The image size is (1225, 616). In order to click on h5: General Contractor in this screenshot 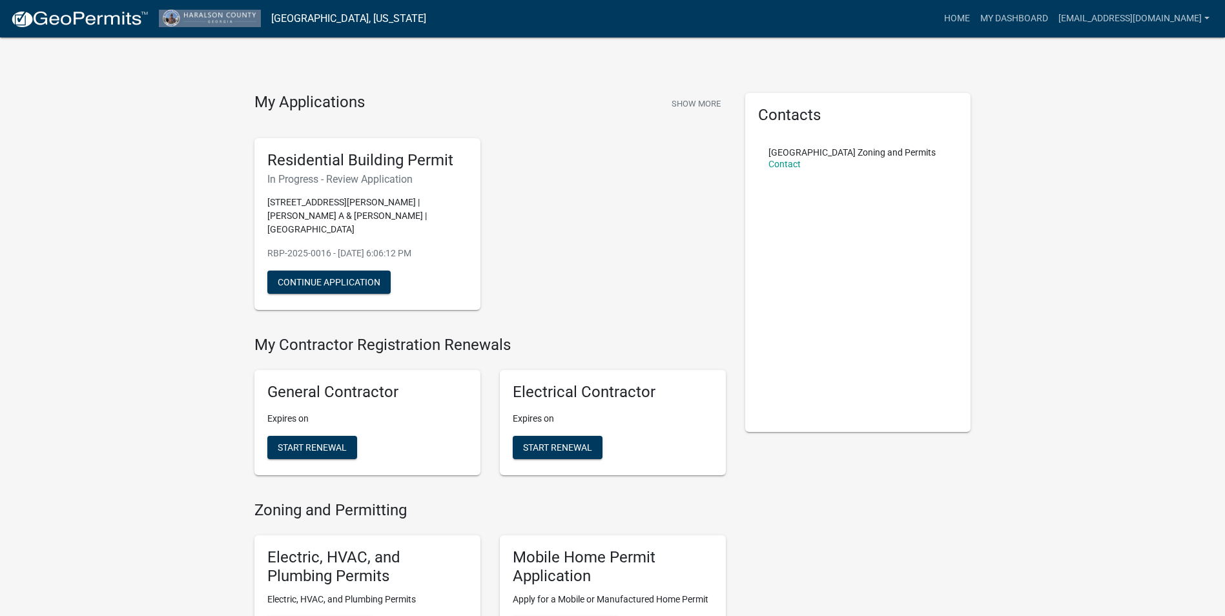, I will do `click(367, 392)`.